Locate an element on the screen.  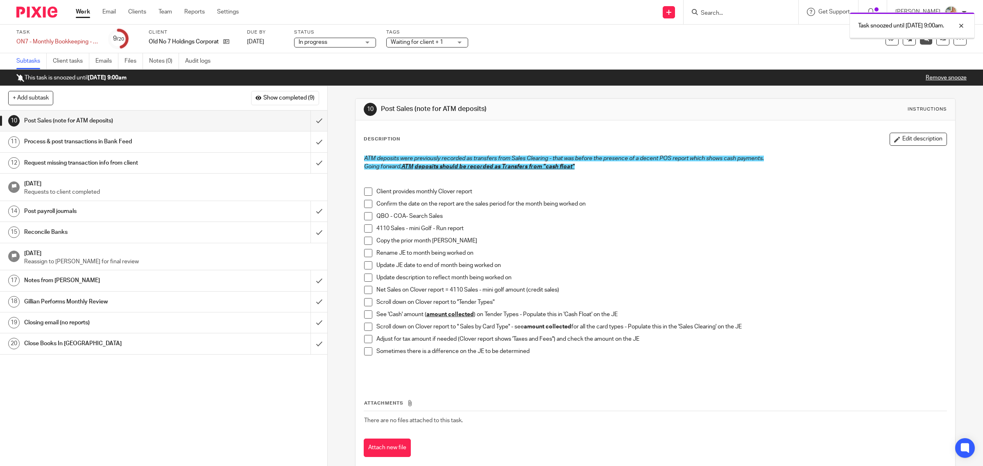
button: Show completed (9) is located at coordinates (285, 98).